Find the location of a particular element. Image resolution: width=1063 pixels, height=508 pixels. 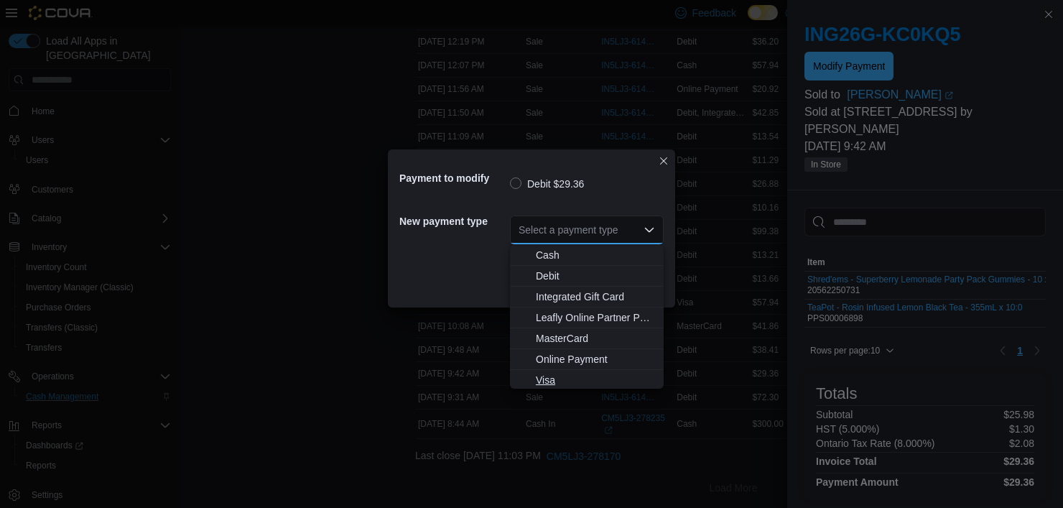

button: MasterCard is located at coordinates (587, 338).